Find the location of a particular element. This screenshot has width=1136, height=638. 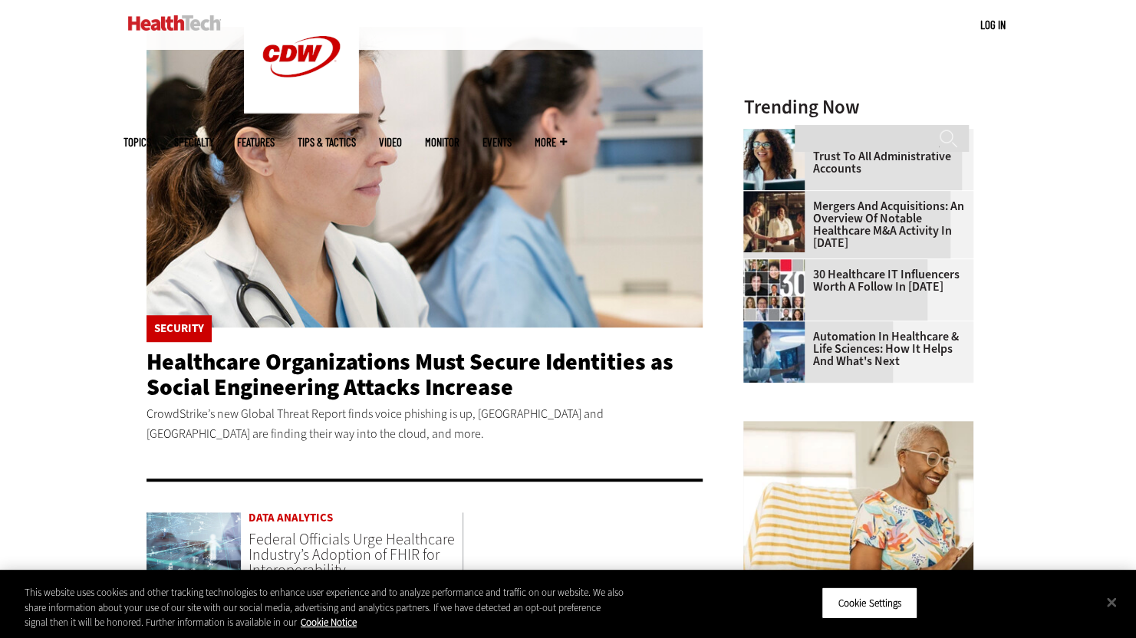

a: collage of influencers is located at coordinates (778, 265).